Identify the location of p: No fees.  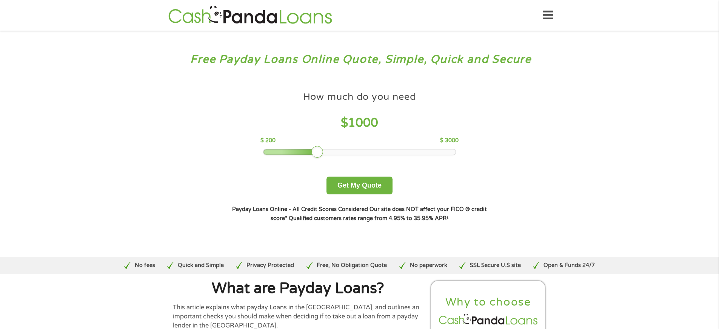
(145, 265).